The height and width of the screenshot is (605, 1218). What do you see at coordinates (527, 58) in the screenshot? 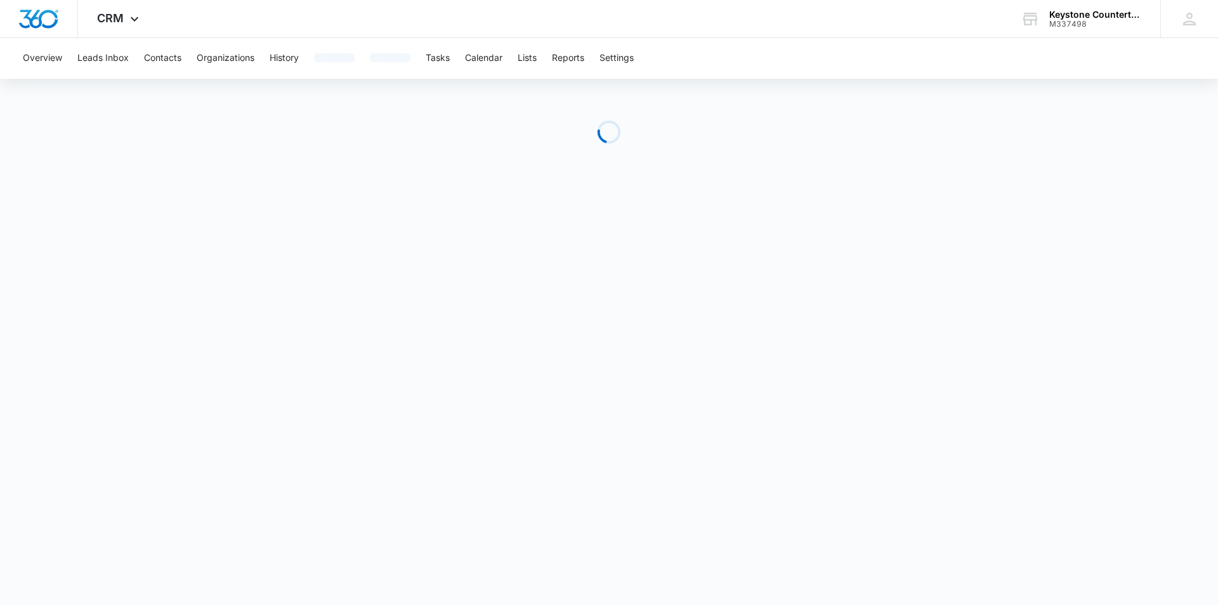
I see `button: Lists` at bounding box center [527, 58].